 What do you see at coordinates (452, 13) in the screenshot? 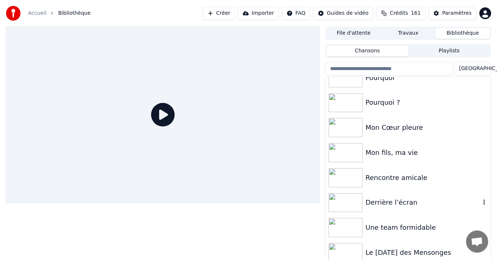
I see `button: Paramètres` at bounding box center [452, 13].